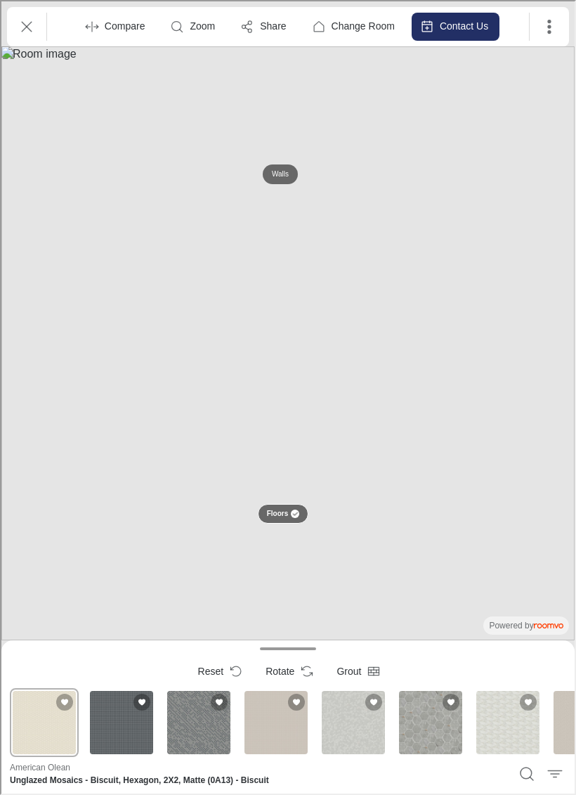 The height and width of the screenshot is (795, 576). Describe the element at coordinates (201, 25) in the screenshot. I see `p: Zoom` at that location.